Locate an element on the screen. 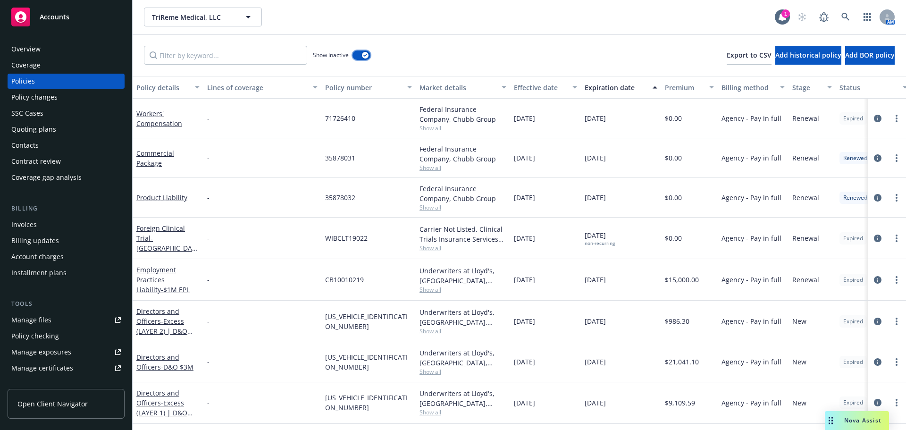 The height and width of the screenshot is (430, 906). span: $0.00 is located at coordinates (673, 238).